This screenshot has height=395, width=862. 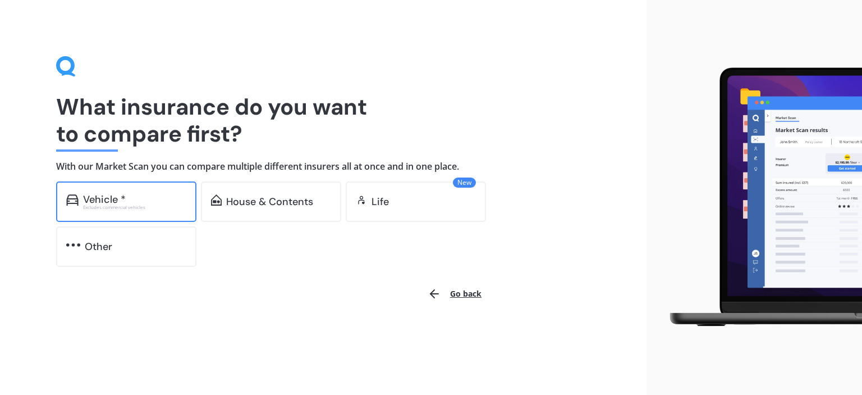 What do you see at coordinates (361, 200) in the screenshot?
I see `img: life.f720d6a2d7cdcd3ad642.svg` at bounding box center [361, 200].